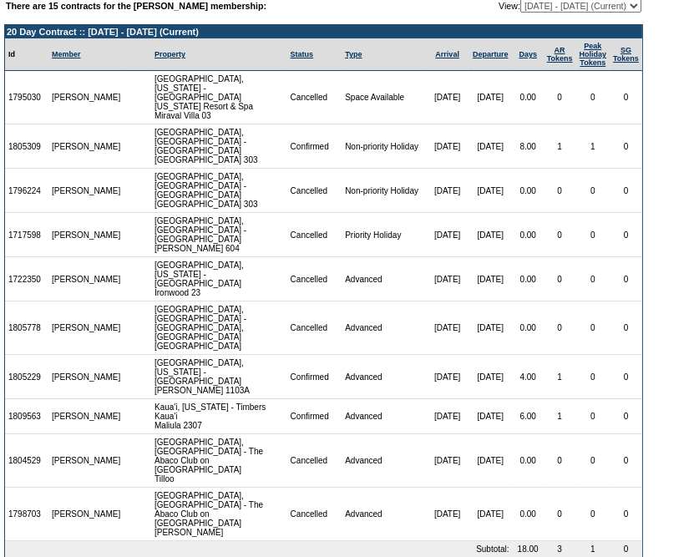  Describe the element at coordinates (27, 146) in the screenshot. I see `td: 1805309` at that location.